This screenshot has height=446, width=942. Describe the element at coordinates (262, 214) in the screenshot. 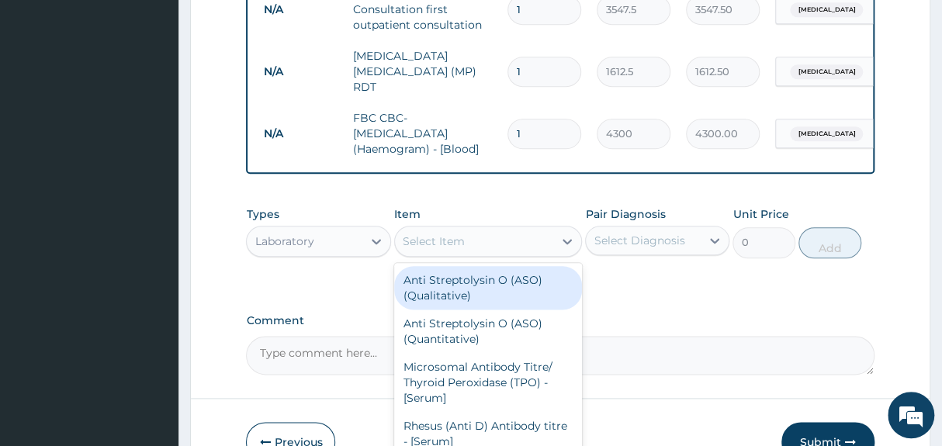

I see `label: Types` at that location.